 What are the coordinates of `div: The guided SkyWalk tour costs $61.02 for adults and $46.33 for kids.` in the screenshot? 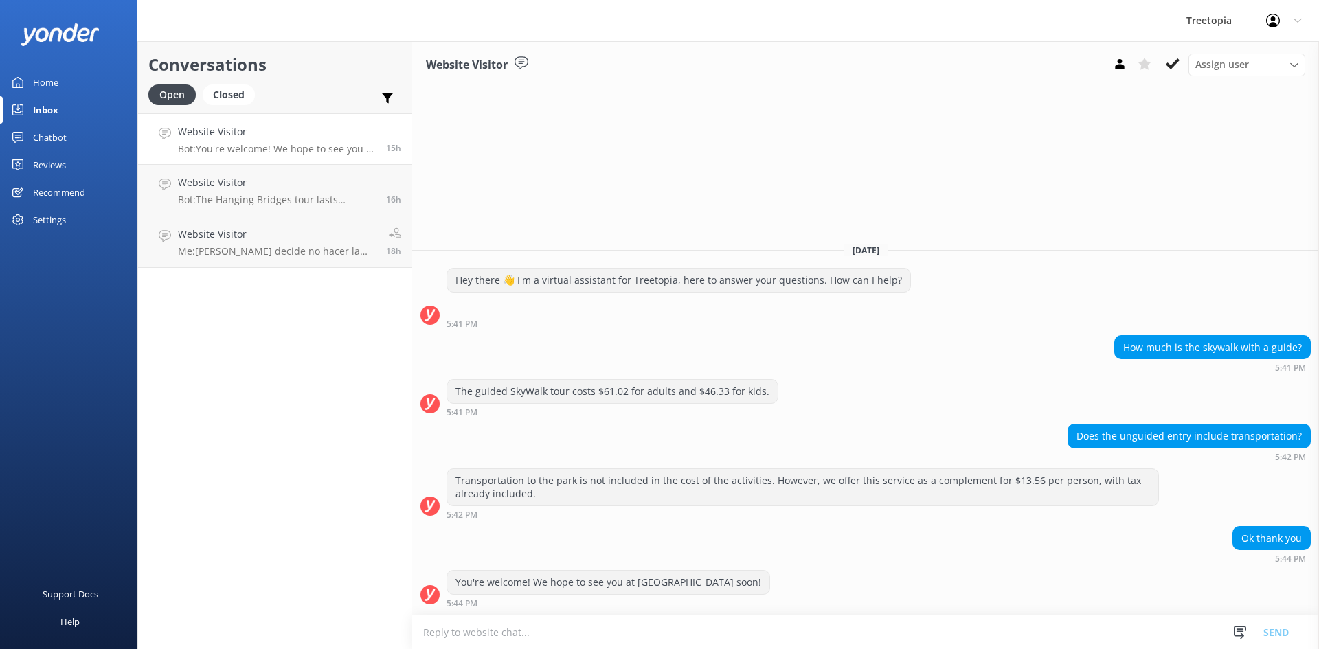 It's located at (612, 392).